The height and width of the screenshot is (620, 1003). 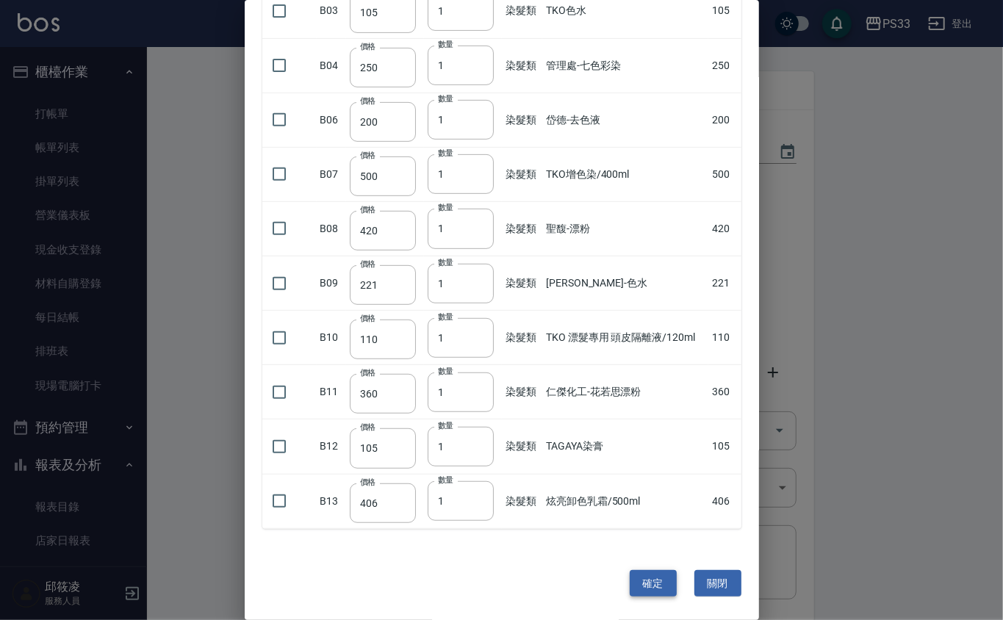 I want to click on td: 105, so click(x=724, y=447).